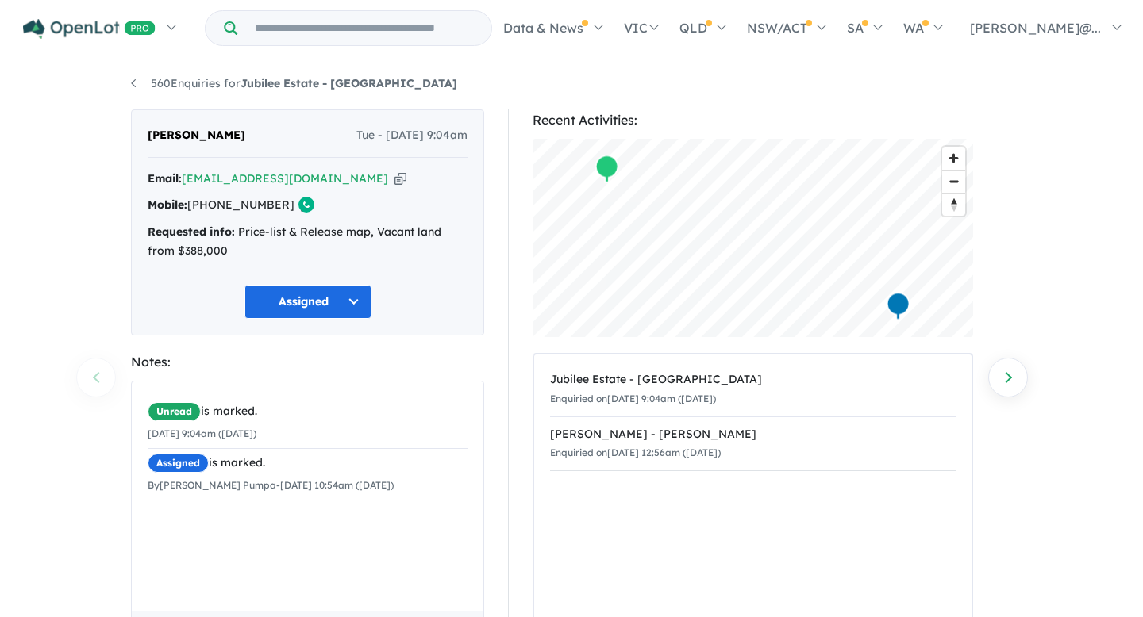 This screenshot has height=617, width=1143. I want to click on span: Zoom out, so click(953, 182).